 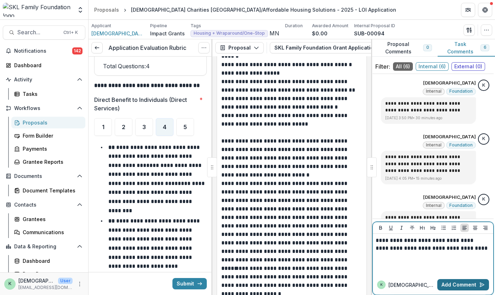 What do you see at coordinates (185, 127) in the screenshot?
I see `span: 5` at bounding box center [185, 127].